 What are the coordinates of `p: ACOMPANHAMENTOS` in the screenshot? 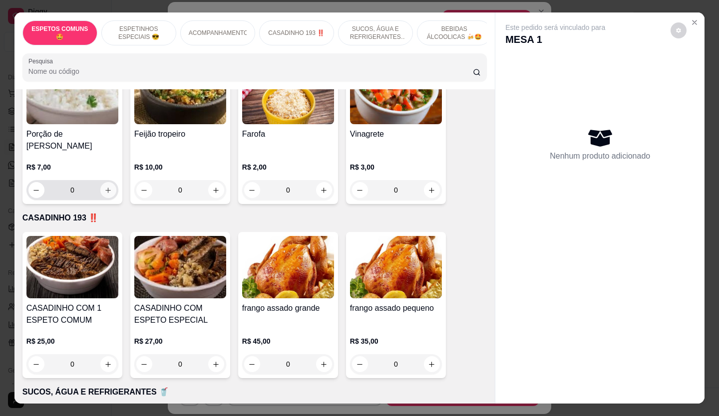 It's located at (218, 33).